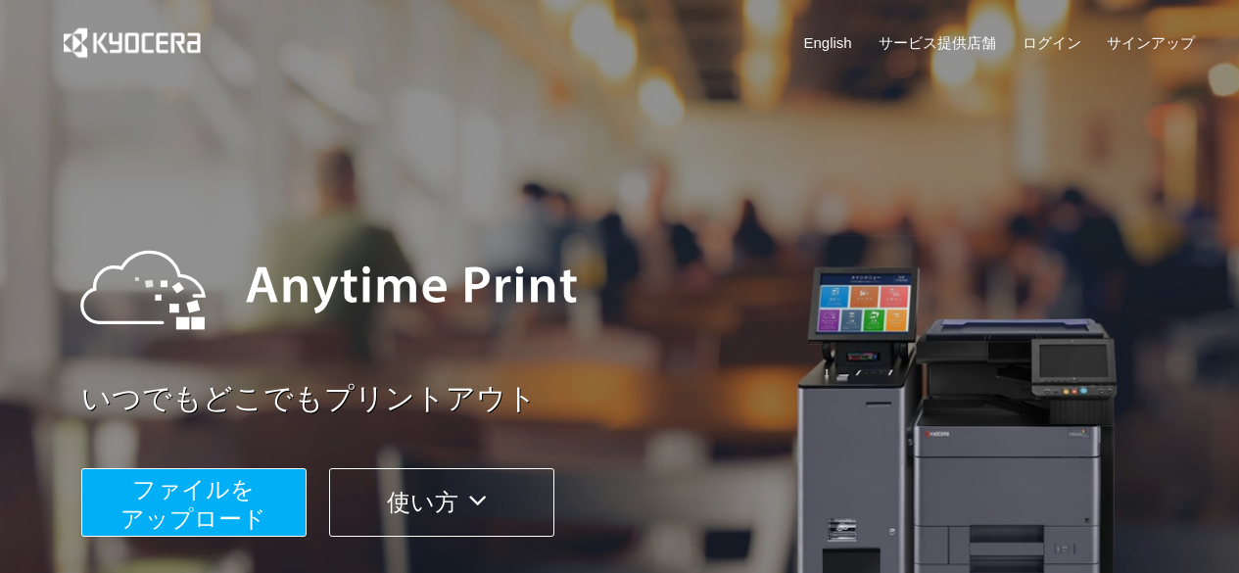  I want to click on a: サインアップ, so click(1151, 42).